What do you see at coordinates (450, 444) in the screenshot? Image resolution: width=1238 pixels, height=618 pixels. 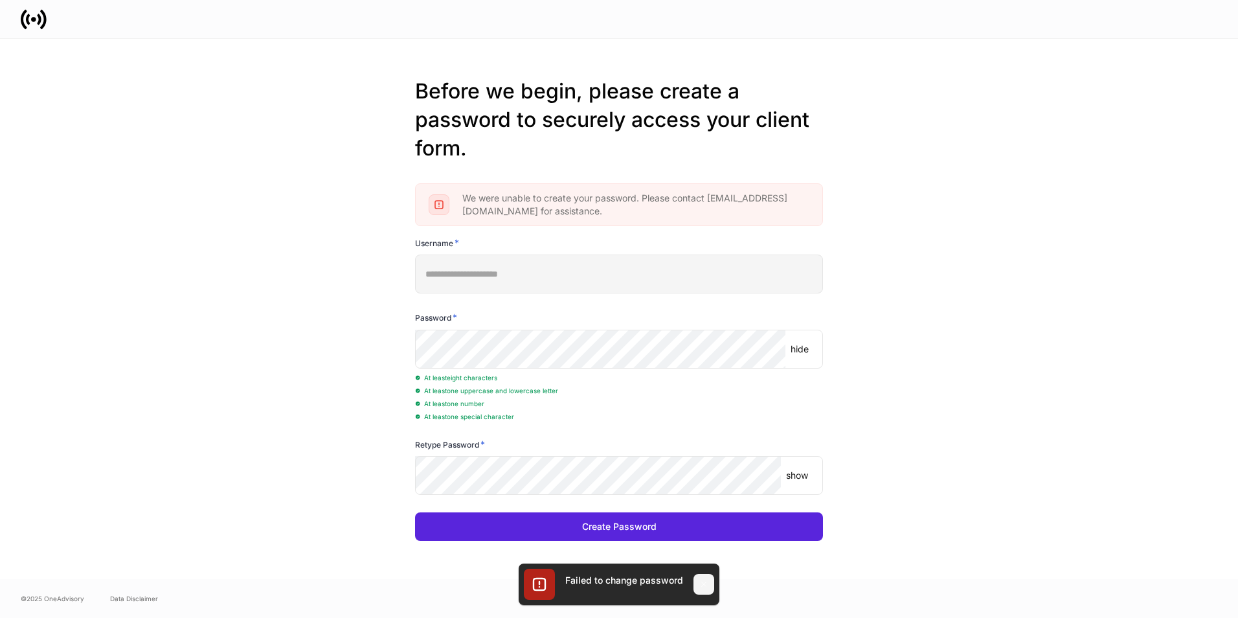 I see `h6: Retype Password` at bounding box center [450, 444].